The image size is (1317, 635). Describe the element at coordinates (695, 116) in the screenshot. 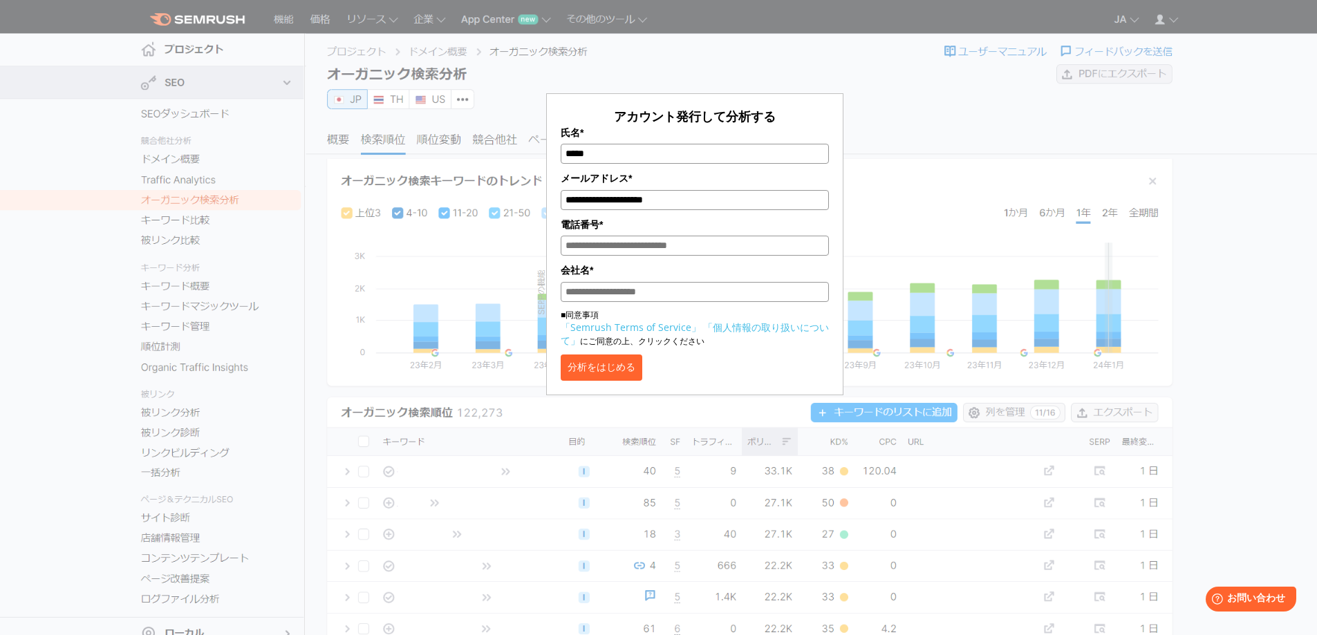

I see `span: アカウント発行して分析する` at that location.